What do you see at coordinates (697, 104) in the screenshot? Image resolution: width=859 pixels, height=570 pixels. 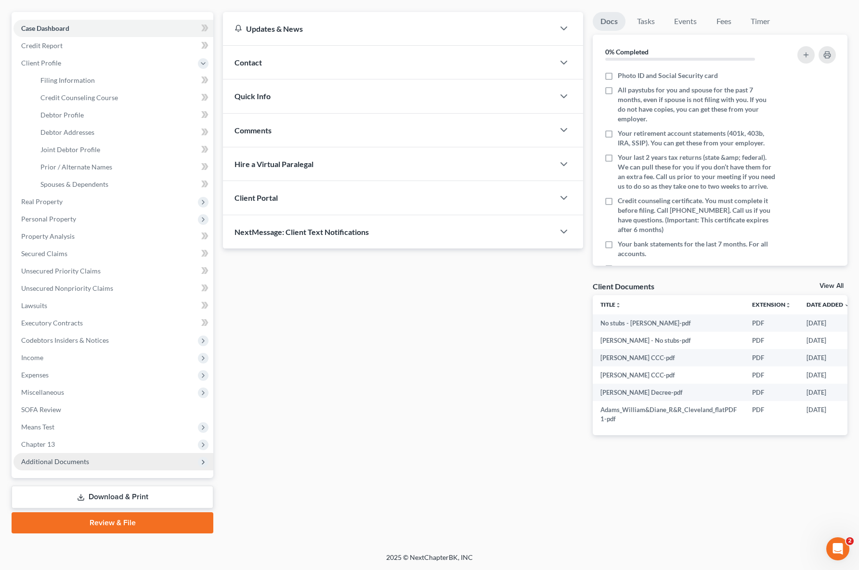 I see `span: All paystubs for you and spouse for the past 7 months, even if spouse is not filing with you. If ...` at bounding box center [697, 104].